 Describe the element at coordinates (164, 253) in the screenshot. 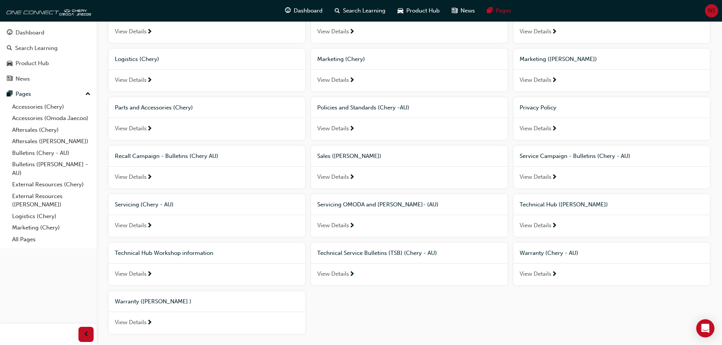

I see `span: Technical Hub Workshop information` at that location.